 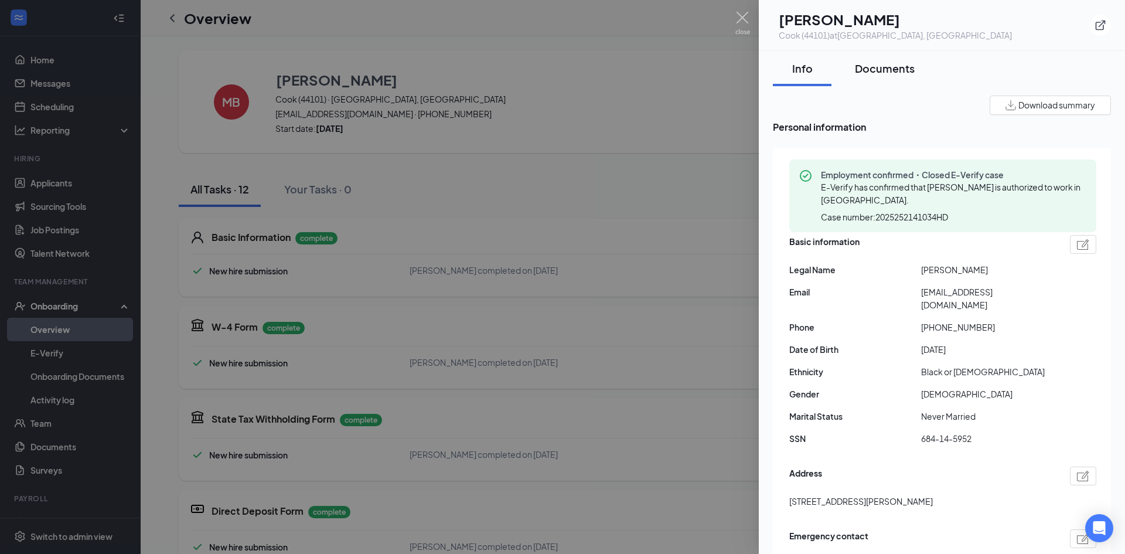 What do you see at coordinates (855, 327) in the screenshot?
I see `span: Phone` at bounding box center [855, 327].